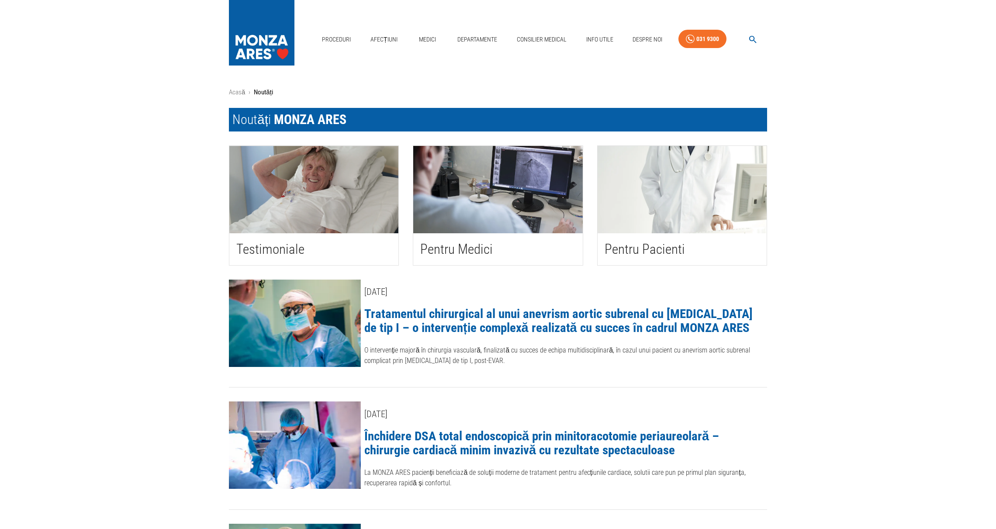  Describe the element at coordinates (498, 92) in the screenshot. I see `nav: breadcrumb` at that location.